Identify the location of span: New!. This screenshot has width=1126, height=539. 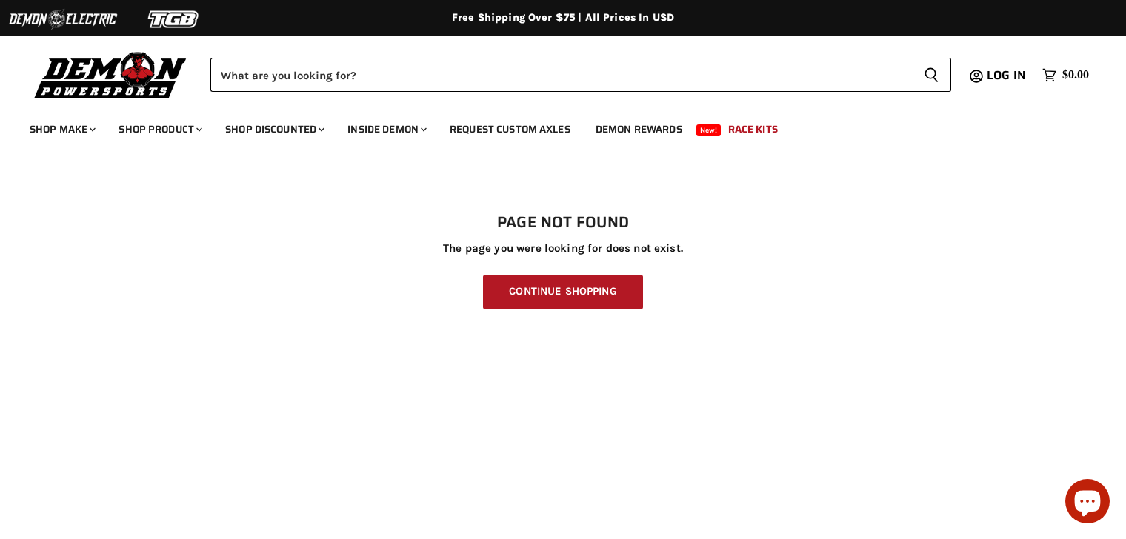
(709, 130).